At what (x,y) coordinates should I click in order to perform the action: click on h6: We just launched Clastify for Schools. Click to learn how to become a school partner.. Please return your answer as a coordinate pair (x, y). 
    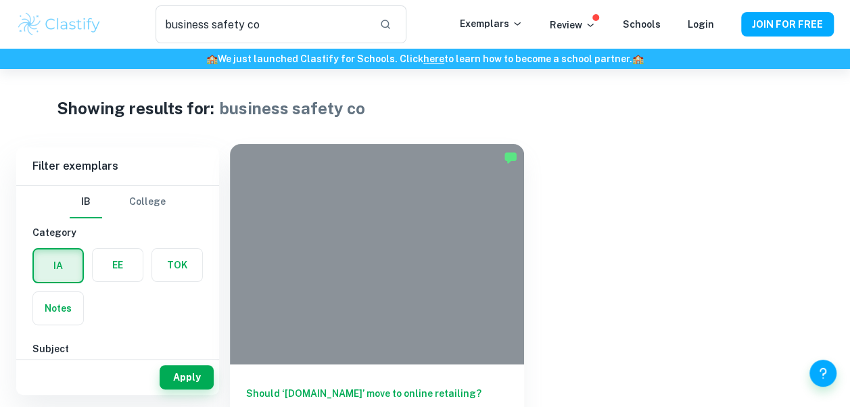
    Looking at the image, I should click on (425, 59).